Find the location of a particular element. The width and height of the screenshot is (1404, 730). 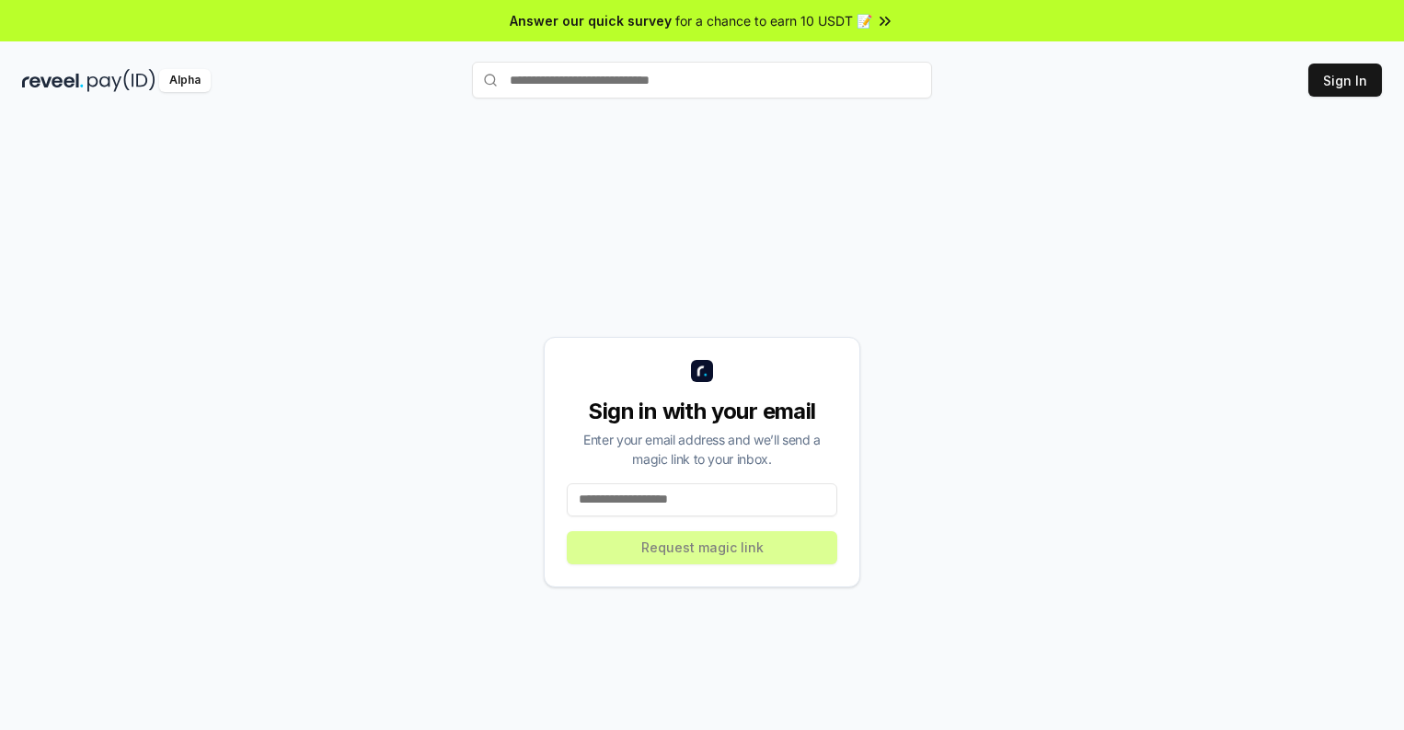

img: reveel_dark is located at coordinates (52, 80).